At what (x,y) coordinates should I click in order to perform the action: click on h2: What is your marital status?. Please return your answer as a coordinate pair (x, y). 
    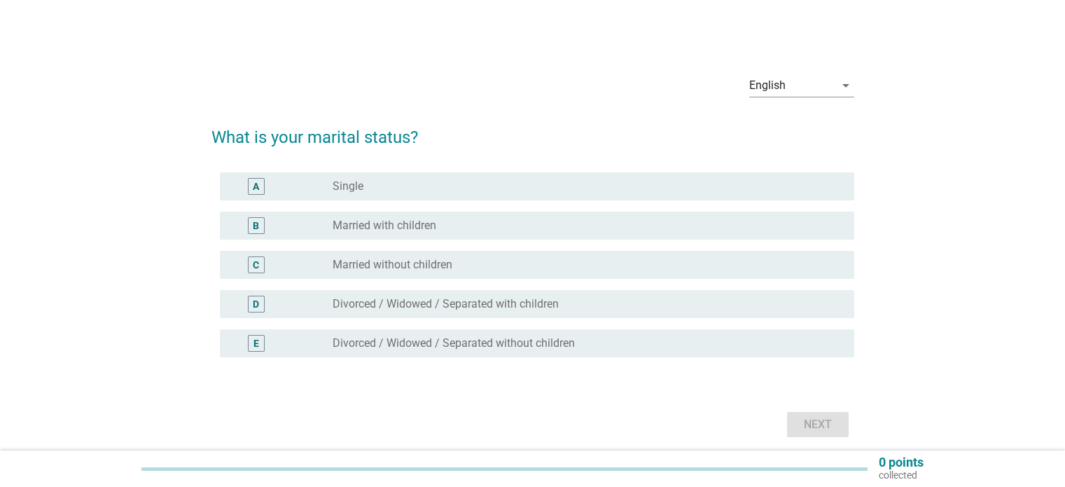
    Looking at the image, I should click on (533, 130).